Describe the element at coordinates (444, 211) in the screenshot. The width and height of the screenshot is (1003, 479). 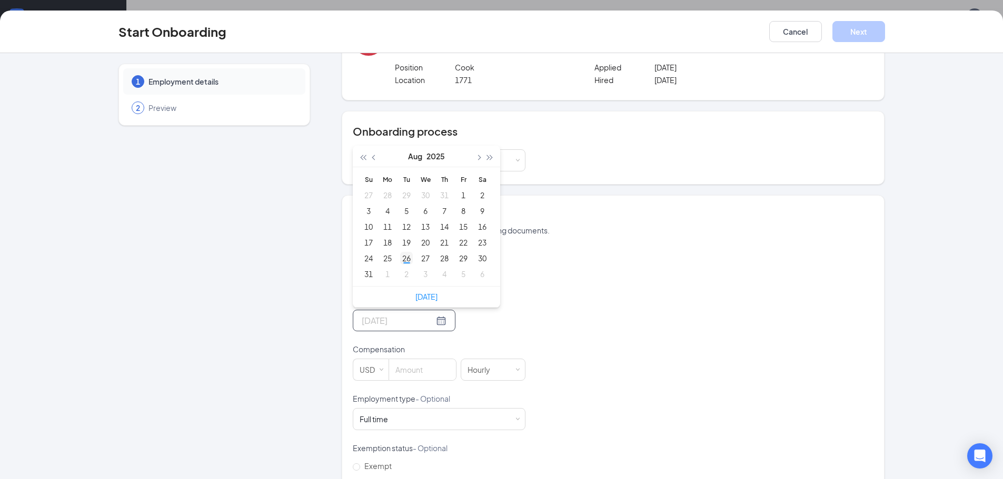
I see `div: 7` at that location.